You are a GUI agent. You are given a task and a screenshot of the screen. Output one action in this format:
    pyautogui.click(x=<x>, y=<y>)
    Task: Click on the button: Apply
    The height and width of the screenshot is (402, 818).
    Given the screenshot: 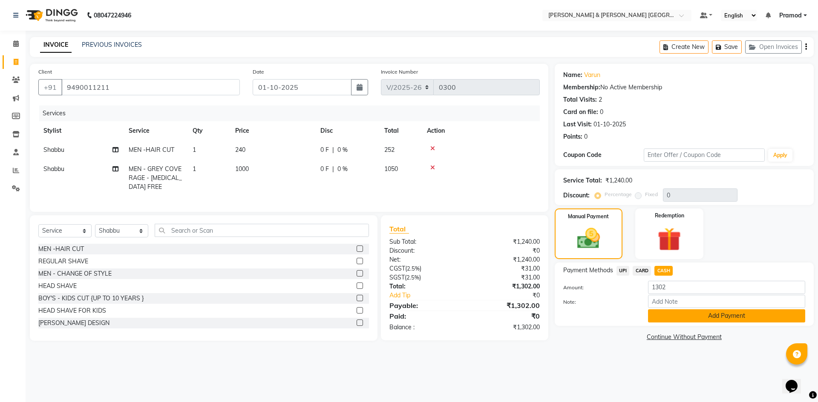 What is the action you would take?
    pyautogui.click(x=780, y=155)
    